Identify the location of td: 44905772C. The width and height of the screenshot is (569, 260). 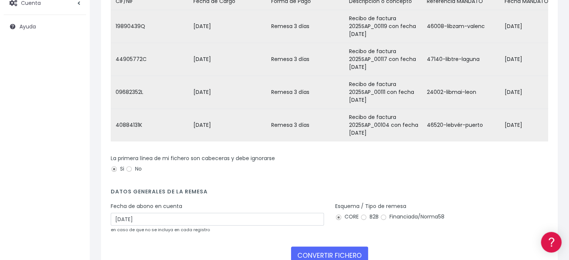
(151, 59).